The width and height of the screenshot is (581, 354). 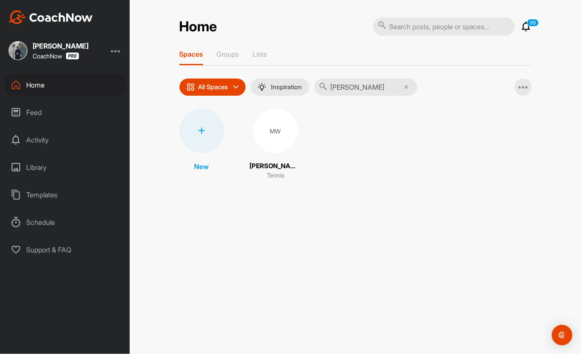 I want to click on p: 99, so click(x=533, y=23).